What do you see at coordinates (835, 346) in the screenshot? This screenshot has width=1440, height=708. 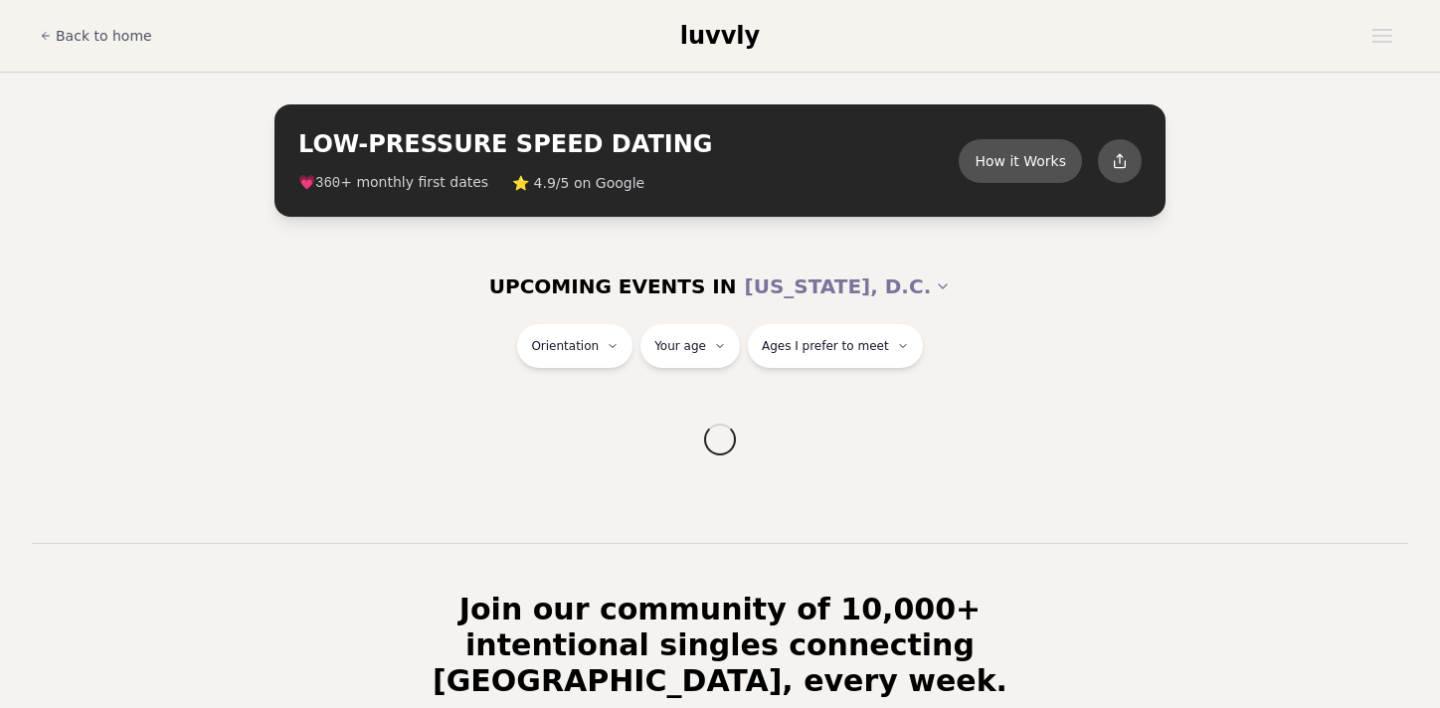 I see `button: Ages I prefer to meet` at bounding box center [835, 346].